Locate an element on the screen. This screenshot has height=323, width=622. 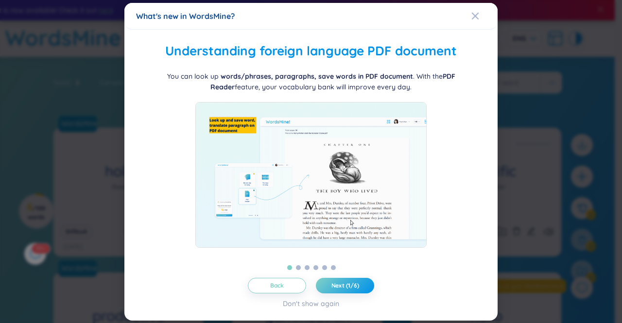
div: Don't show again is located at coordinates (311, 303).